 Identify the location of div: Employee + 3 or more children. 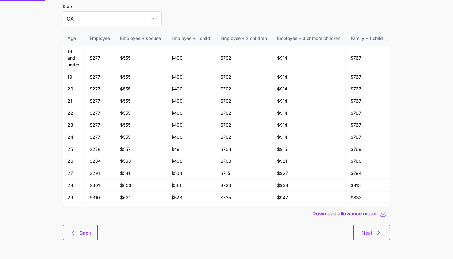
(309, 38).